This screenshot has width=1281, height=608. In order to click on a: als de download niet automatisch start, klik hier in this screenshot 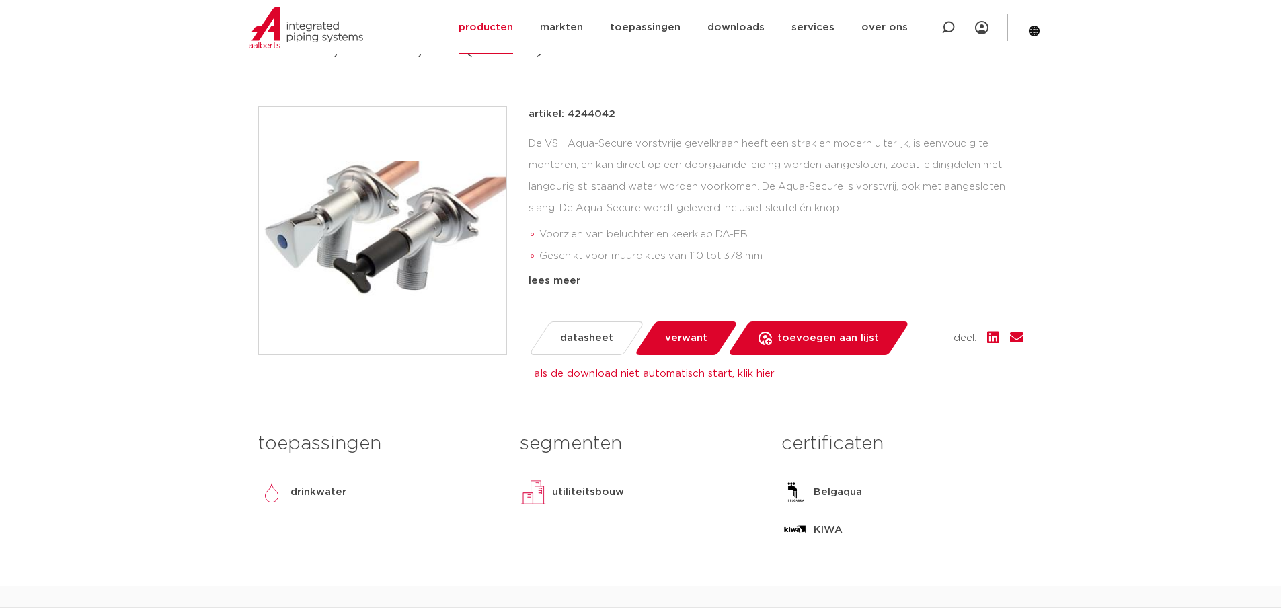, I will do `click(654, 373)`.